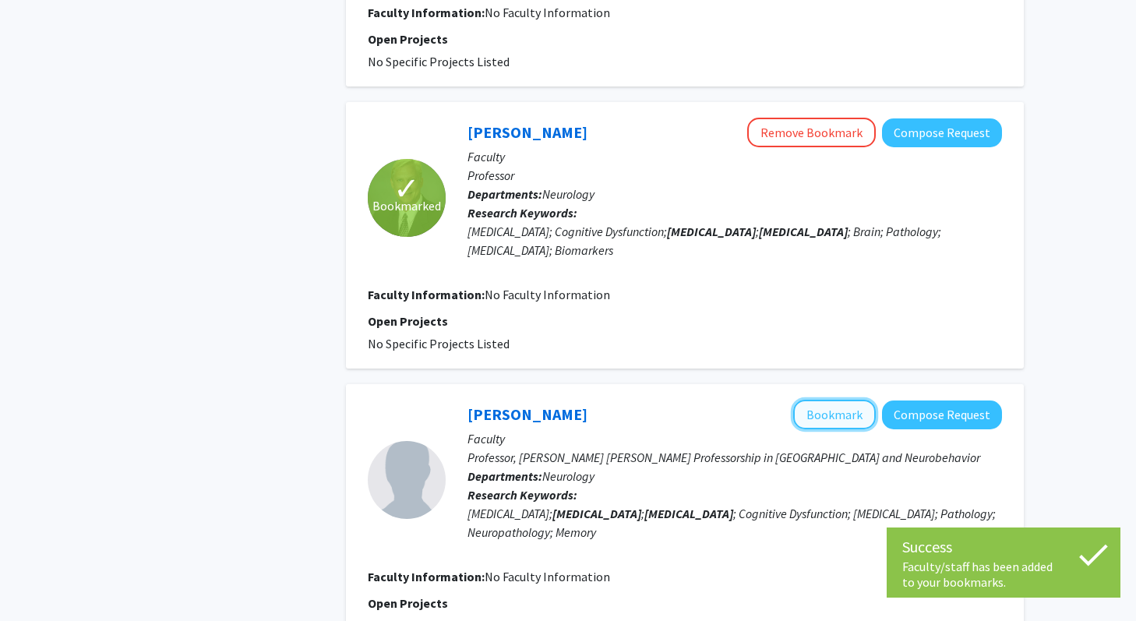 Image resolution: width=1136 pixels, height=621 pixels. Describe the element at coordinates (942, 132) in the screenshot. I see `button: Compose Request to Gregory Jicha` at that location.